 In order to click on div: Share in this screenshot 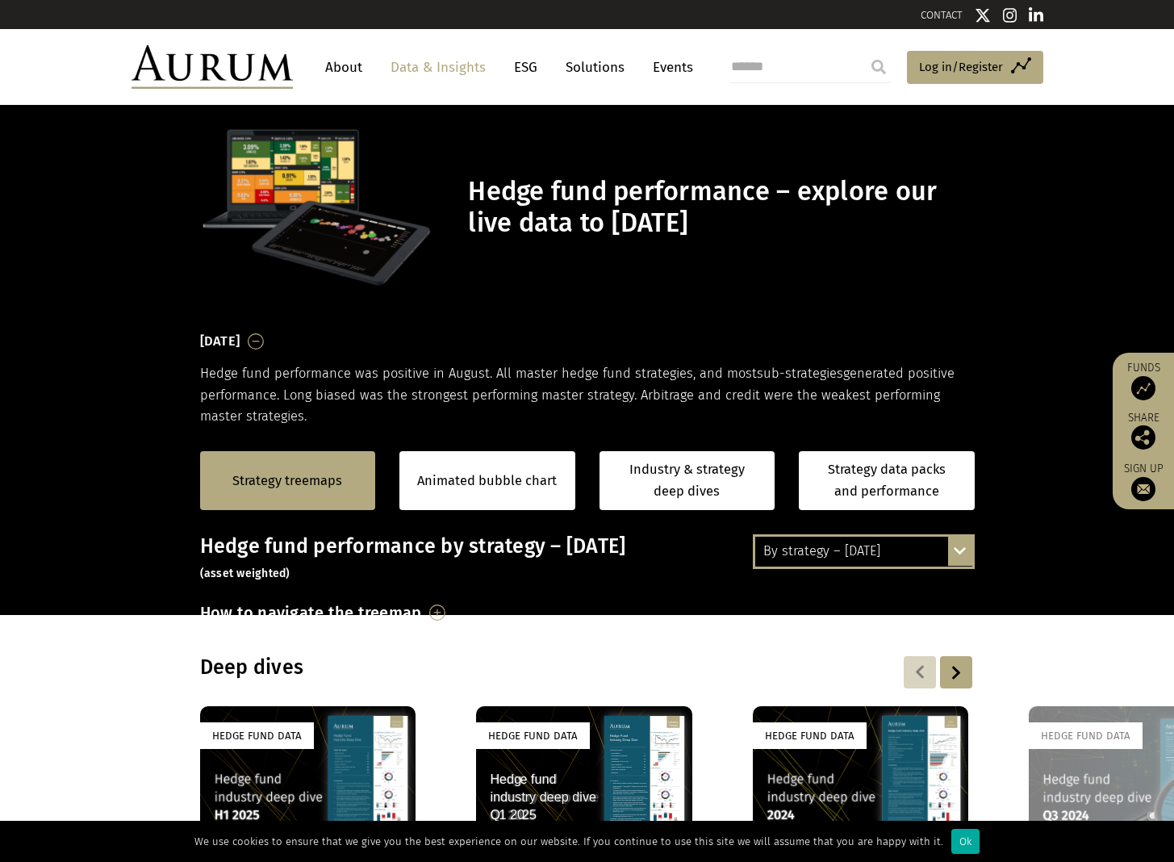, I will do `click(1143, 431)`.